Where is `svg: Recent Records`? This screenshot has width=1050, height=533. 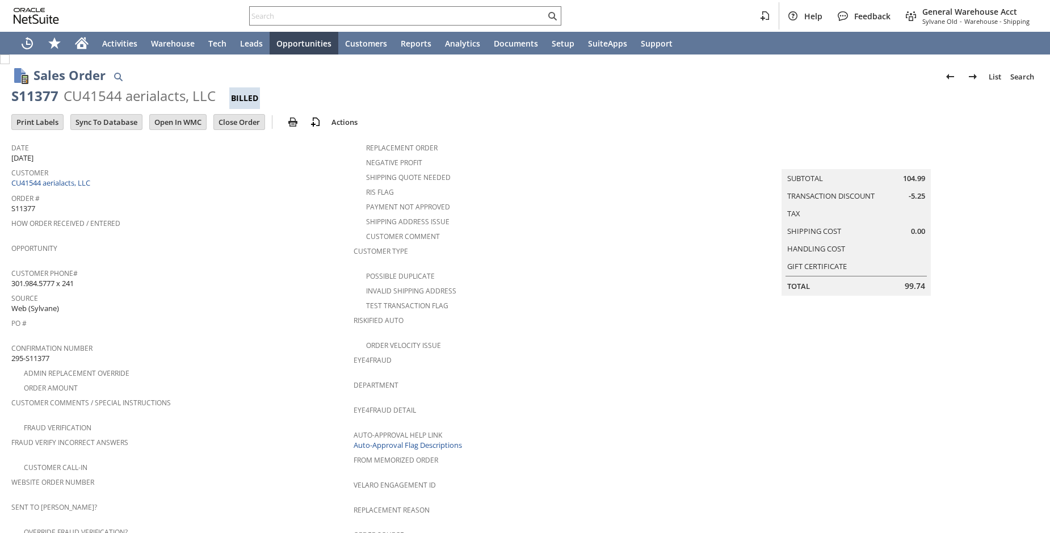
svg: Recent Records is located at coordinates (27, 43).